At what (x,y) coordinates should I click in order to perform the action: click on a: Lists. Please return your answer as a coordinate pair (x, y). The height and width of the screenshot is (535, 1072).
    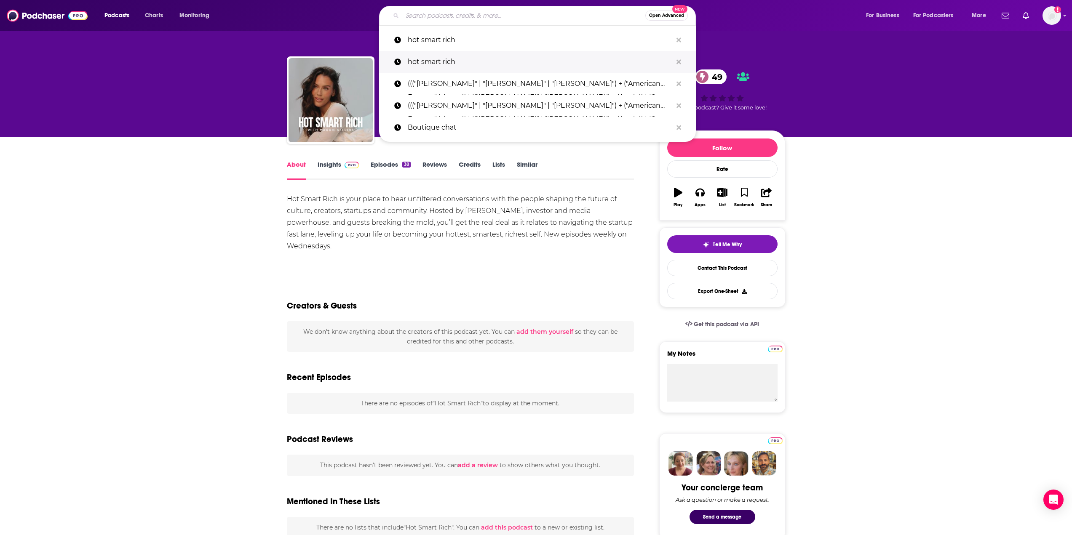
    Looking at the image, I should click on (499, 170).